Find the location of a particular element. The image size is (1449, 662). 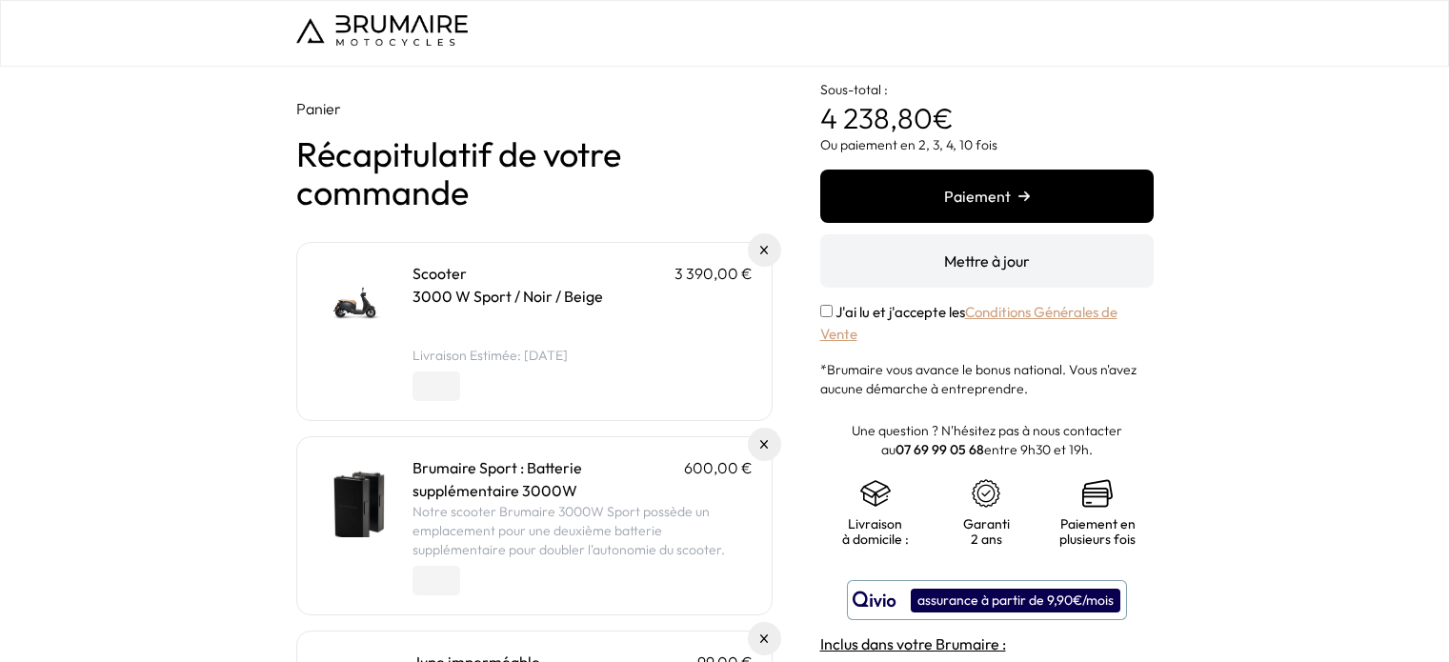

p: 3 390,00 € is located at coordinates (714, 273).